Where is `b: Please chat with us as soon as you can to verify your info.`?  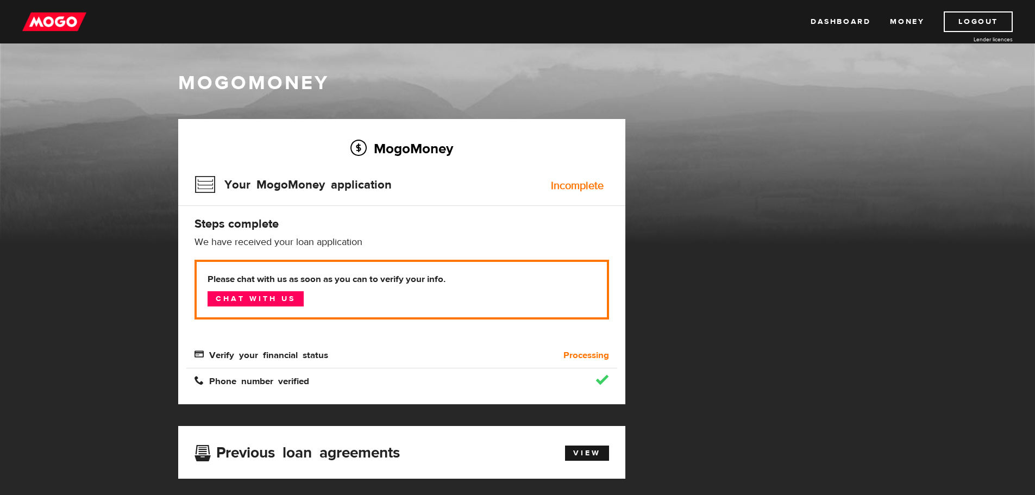 b: Please chat with us as soon as you can to verify your info. is located at coordinates (402, 279).